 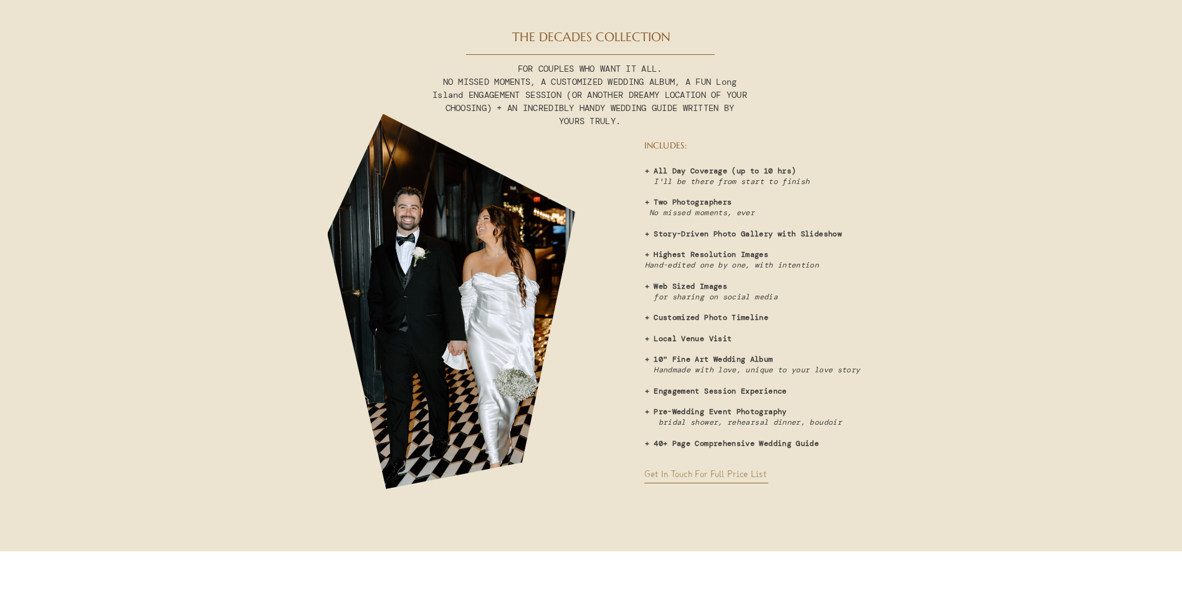 What do you see at coordinates (716, 297) in the screenshot?
I see `i: for sharing on social media` at bounding box center [716, 297].